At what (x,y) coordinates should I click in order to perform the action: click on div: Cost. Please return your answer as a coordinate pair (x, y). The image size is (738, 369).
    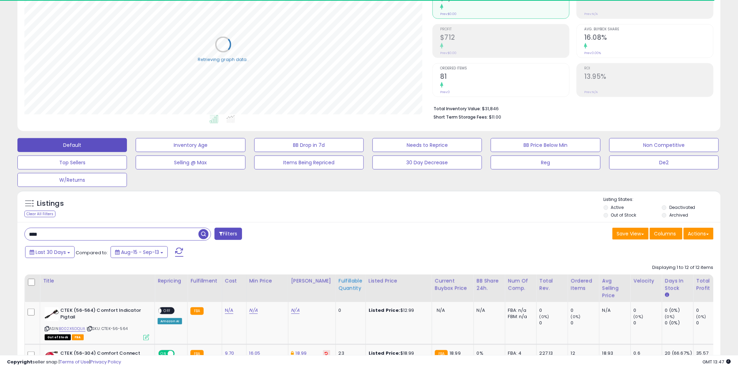
    Looking at the image, I should click on (234, 281).